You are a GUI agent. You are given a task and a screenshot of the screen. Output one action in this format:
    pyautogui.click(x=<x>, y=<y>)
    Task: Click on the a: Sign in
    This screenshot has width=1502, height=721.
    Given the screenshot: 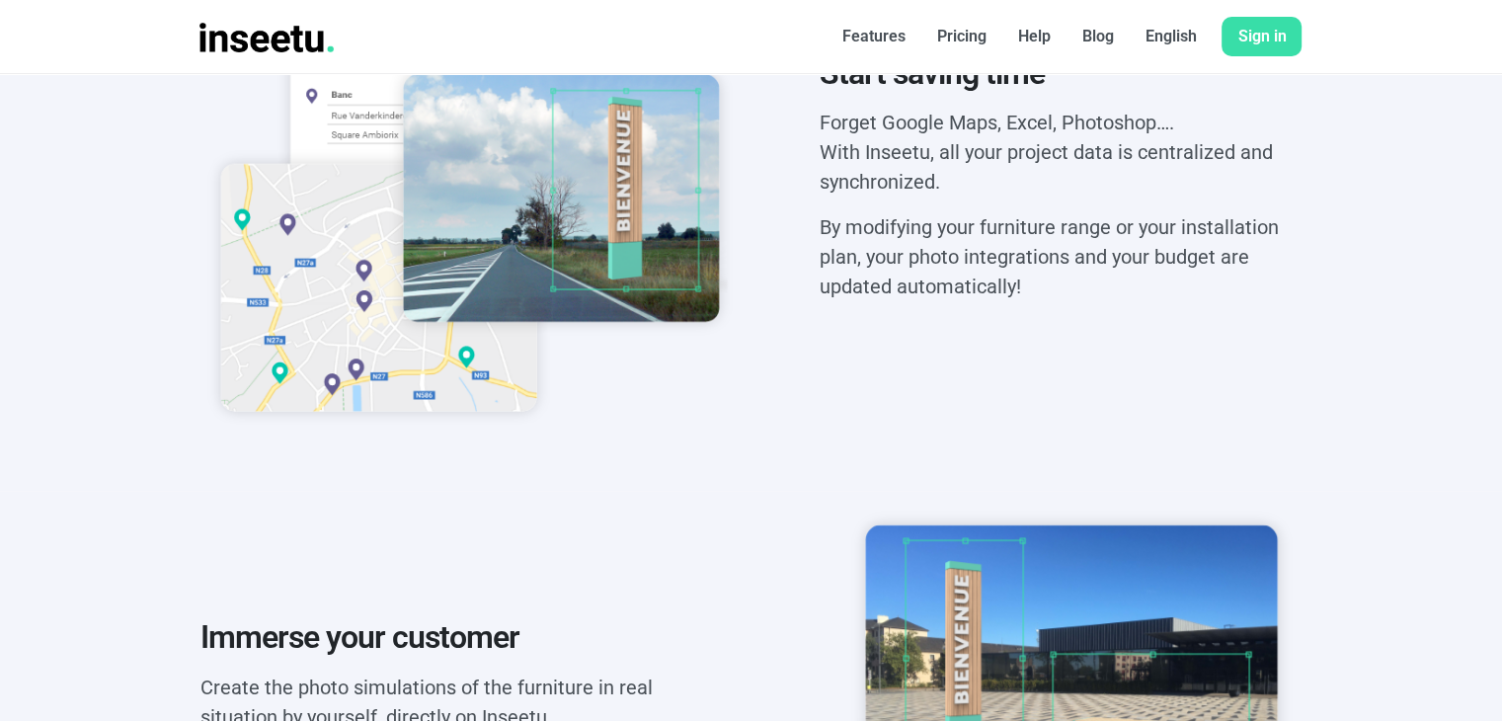 What is the action you would take?
    pyautogui.click(x=1261, y=37)
    